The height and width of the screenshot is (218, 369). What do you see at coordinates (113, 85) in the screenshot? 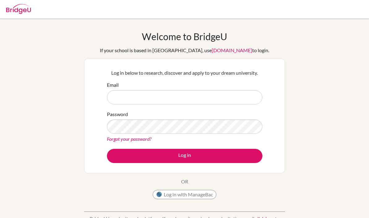
I see `label: Email` at bounding box center [113, 85].